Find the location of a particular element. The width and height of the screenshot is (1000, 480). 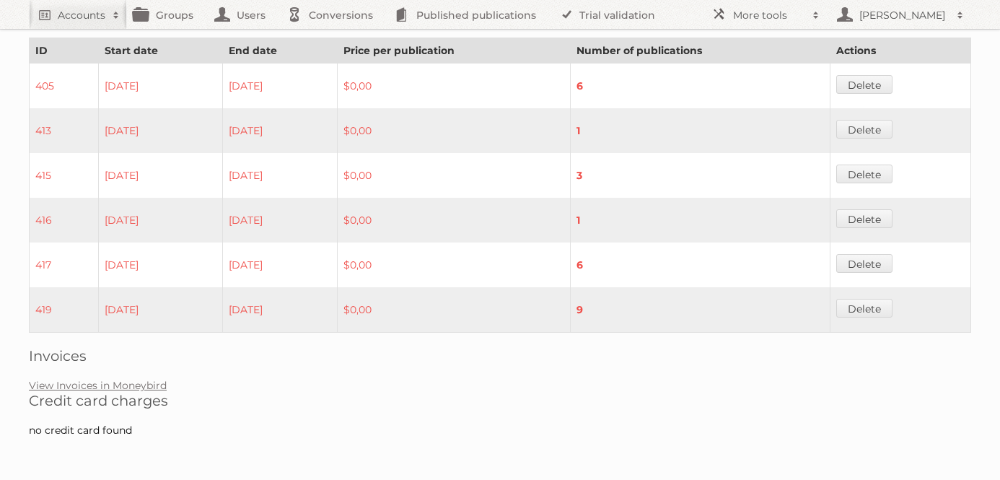

th: Number of publications is located at coordinates (700, 51).